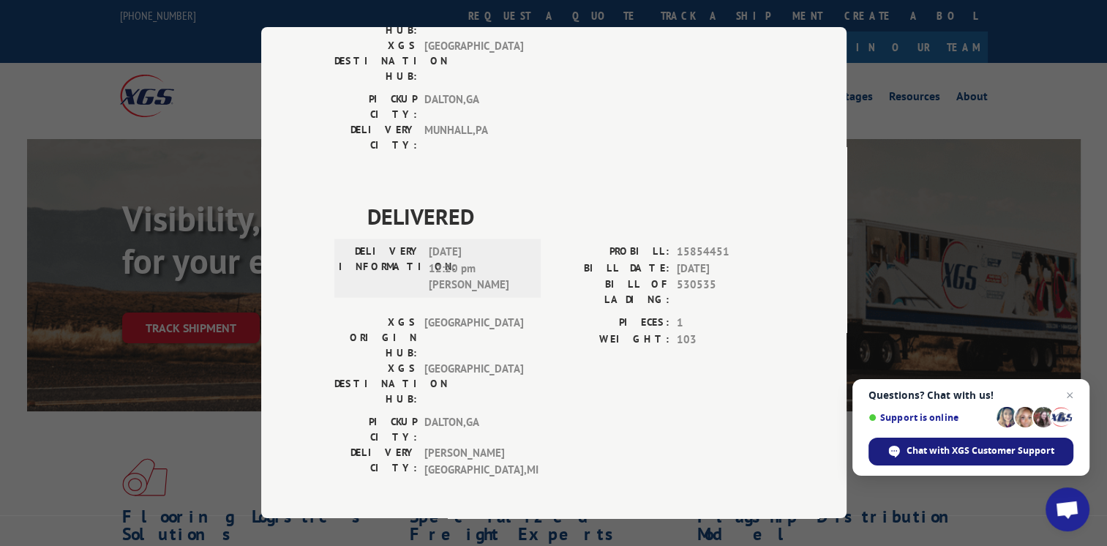 The height and width of the screenshot is (546, 1107). What do you see at coordinates (380, 269) in the screenshot?
I see `label: DELIVERY INFORMATION:` at bounding box center [380, 269].